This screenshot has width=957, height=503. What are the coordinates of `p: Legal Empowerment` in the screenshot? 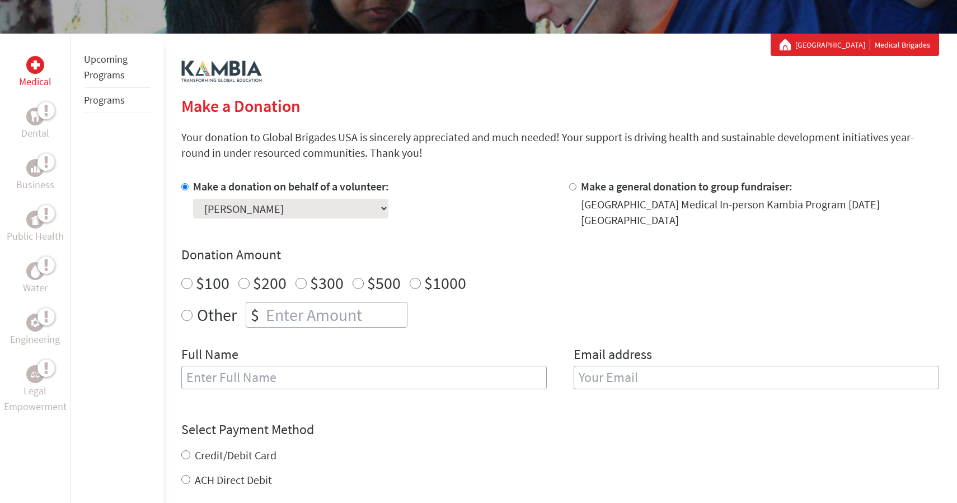 It's located at (35, 399).